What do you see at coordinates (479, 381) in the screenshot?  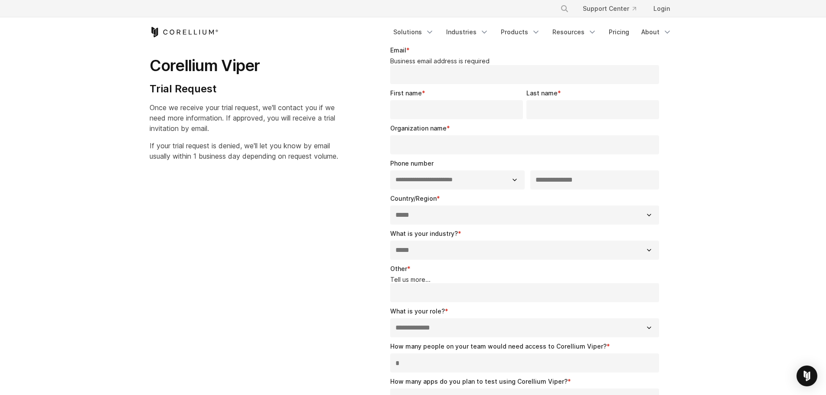 I see `span: How many apps do you plan to test using Corellium Viper?` at bounding box center [479, 381].